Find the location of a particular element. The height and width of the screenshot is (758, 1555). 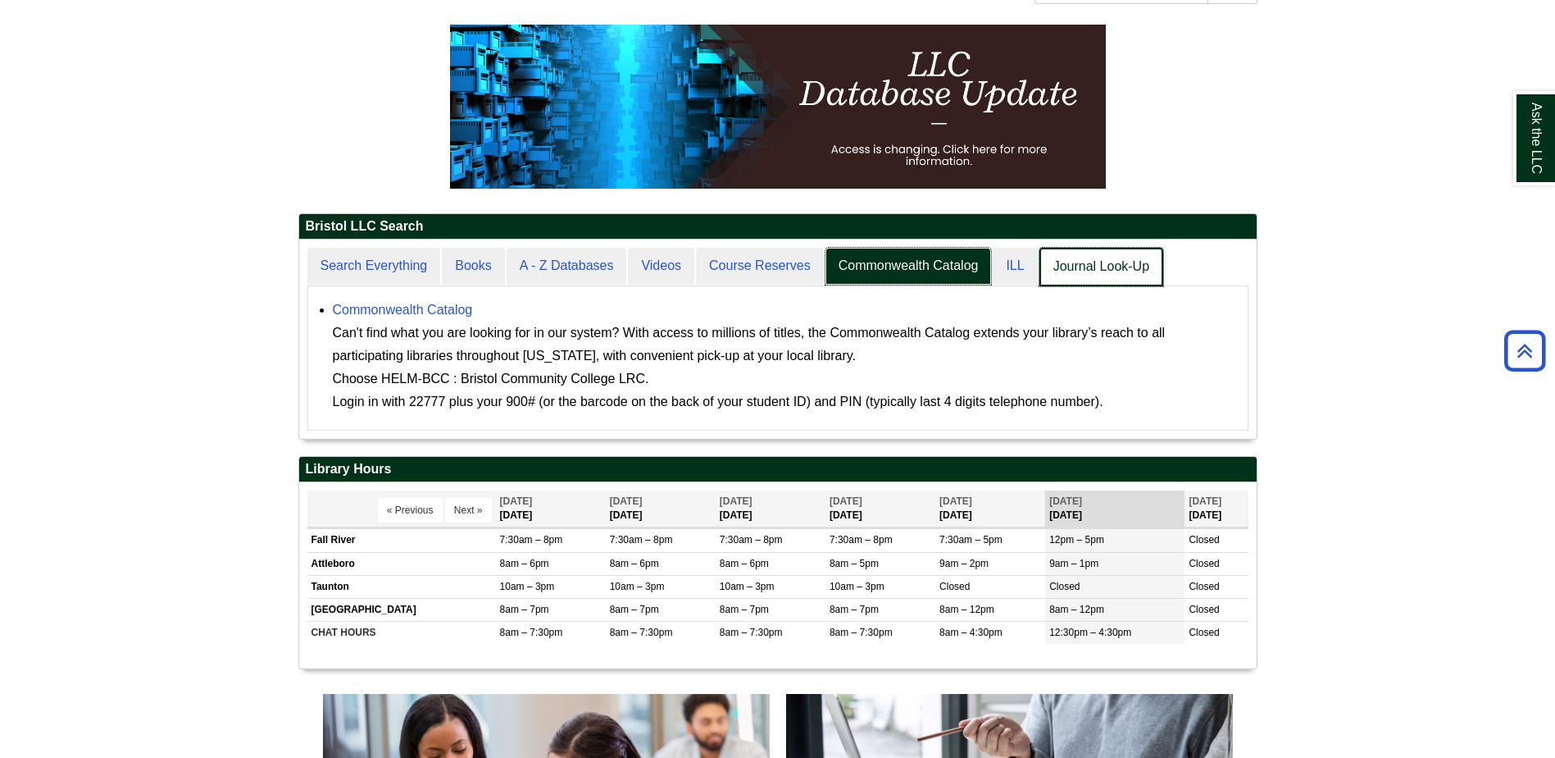

div: Can't find what you are looking for in our system? With access to millions of titles, the Commonw... is located at coordinates (786, 367).